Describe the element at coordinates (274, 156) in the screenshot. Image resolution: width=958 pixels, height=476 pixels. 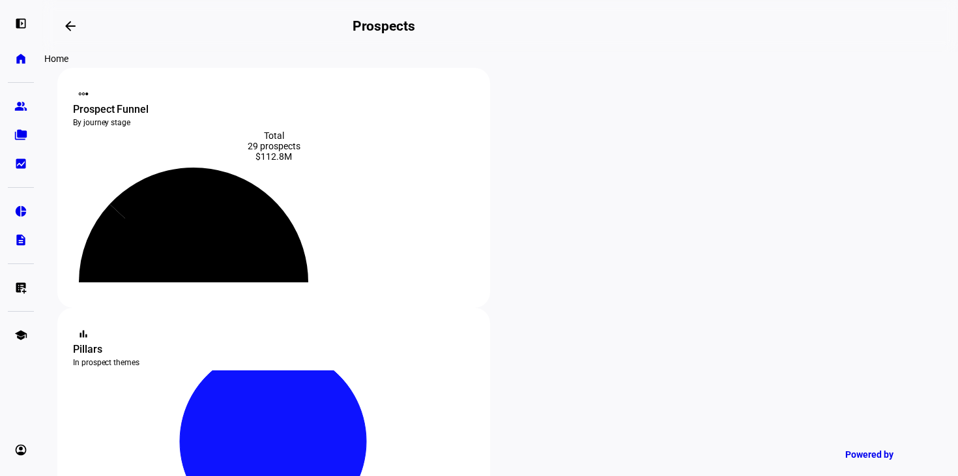
I see `div: $112.8M` at that location.